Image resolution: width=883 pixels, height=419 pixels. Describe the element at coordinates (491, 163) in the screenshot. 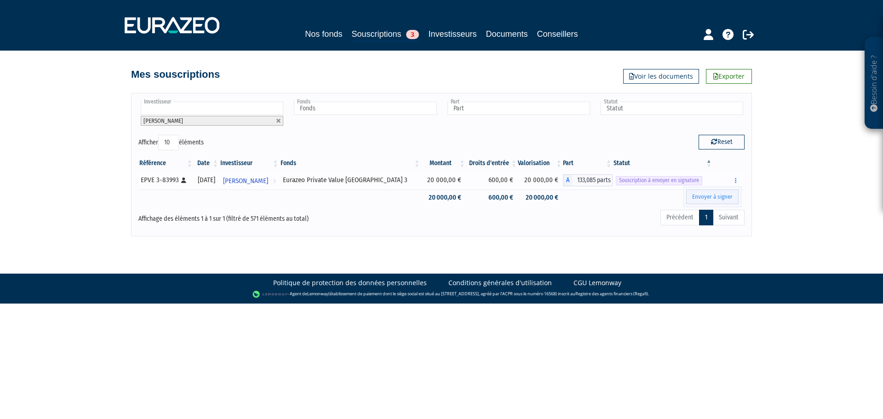

I see `th: Droits d'entrée: activer pour trier la colonne par ordre croissant` at that location.